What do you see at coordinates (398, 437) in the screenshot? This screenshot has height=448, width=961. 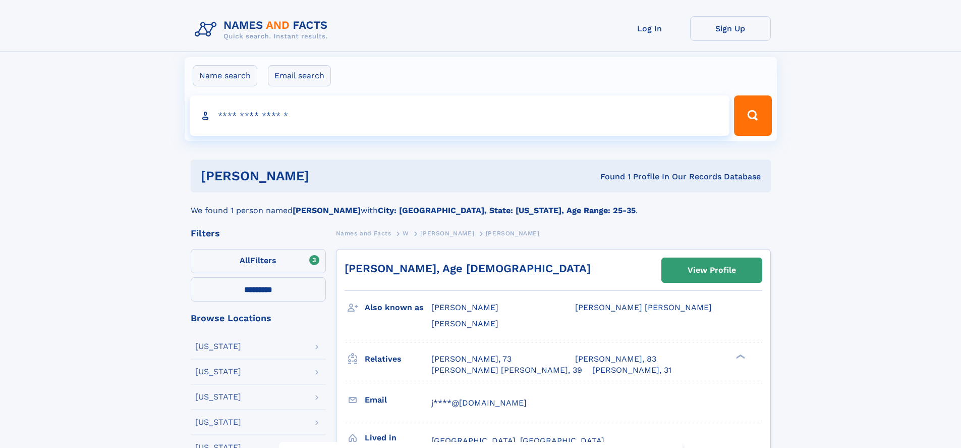 I see `h3: Lived in` at bounding box center [398, 437].